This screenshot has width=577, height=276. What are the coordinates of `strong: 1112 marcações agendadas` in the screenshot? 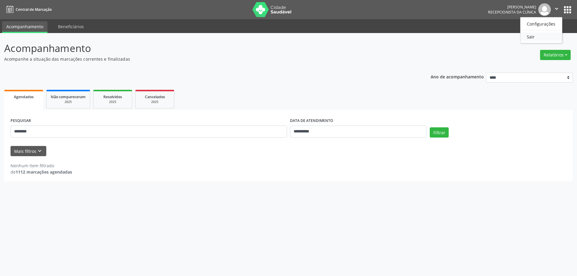 It's located at (44, 172).